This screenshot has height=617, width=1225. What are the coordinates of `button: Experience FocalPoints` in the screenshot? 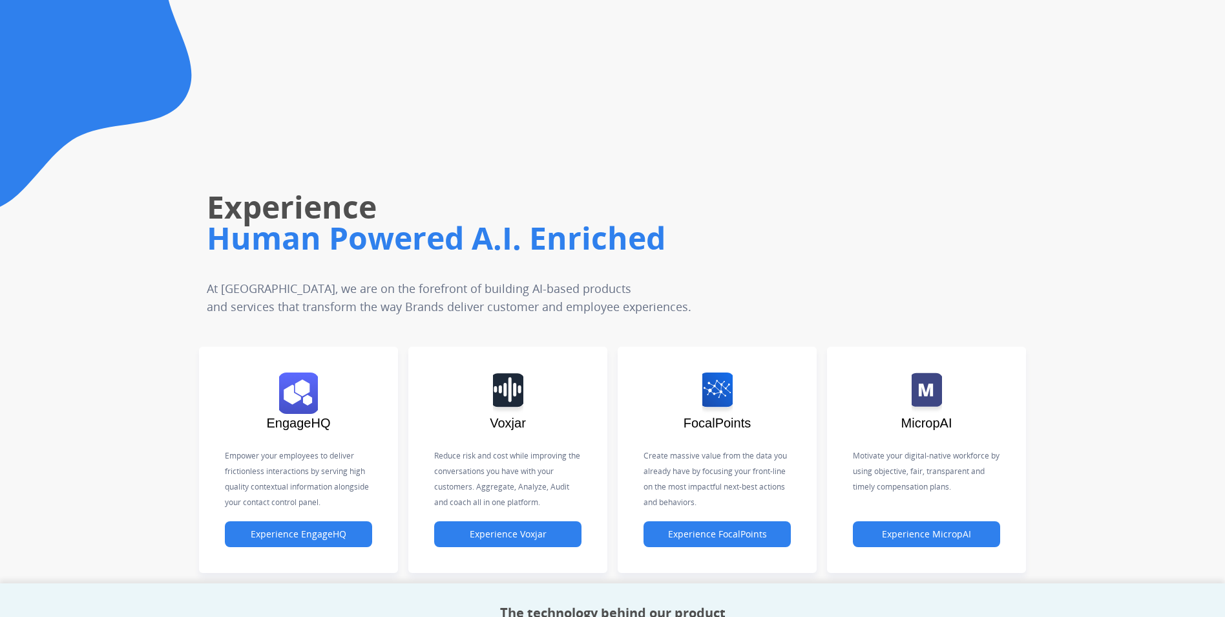 It's located at (717, 534).